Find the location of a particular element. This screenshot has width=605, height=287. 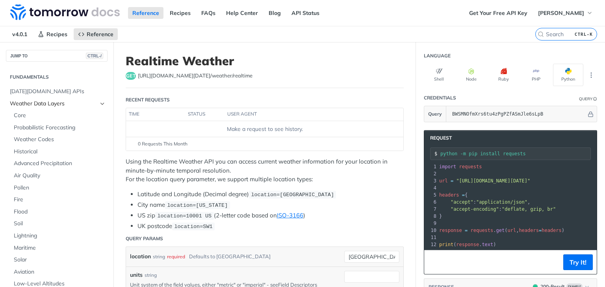

span: Probabilistic Forecasting is located at coordinates (59, 128).